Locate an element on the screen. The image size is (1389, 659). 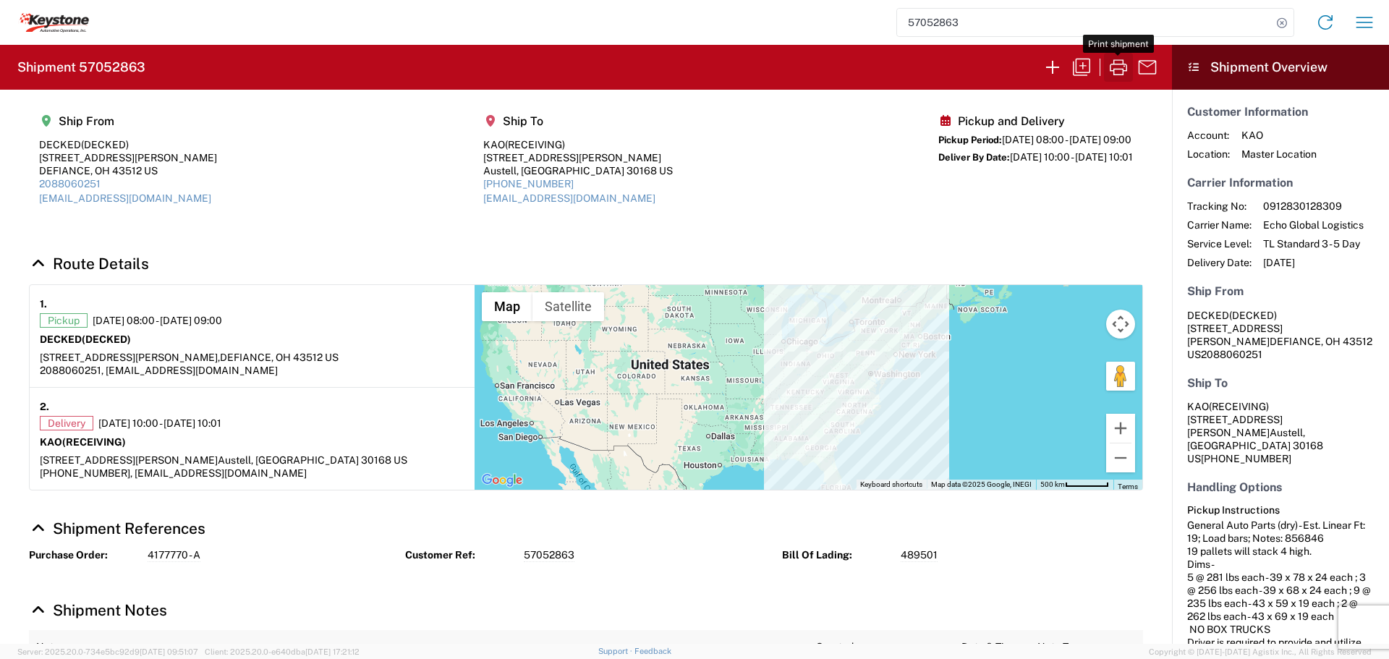
h5: Pickup and Delivery is located at coordinates (1035, 121).